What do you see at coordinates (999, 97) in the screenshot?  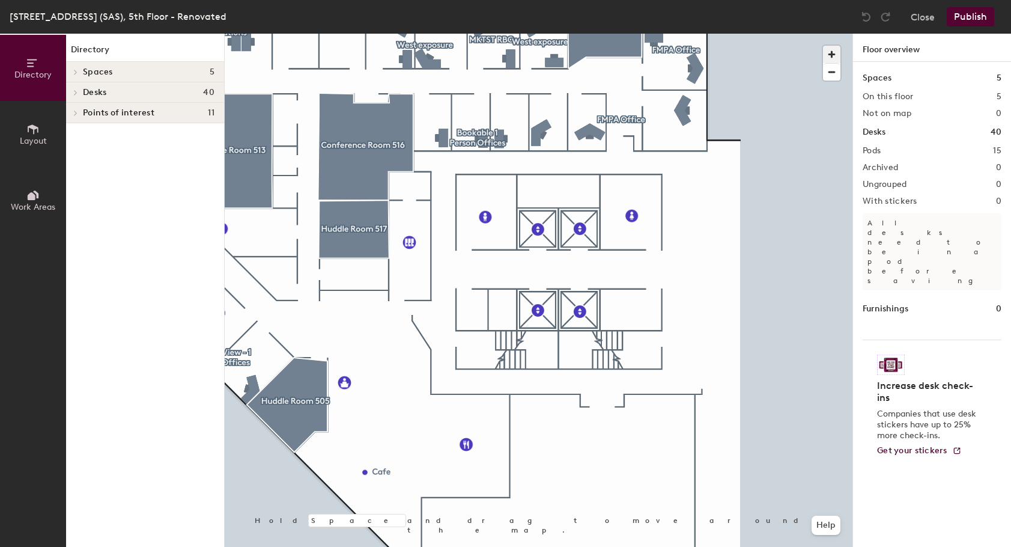 I see `h2: 5` at bounding box center [999, 97].